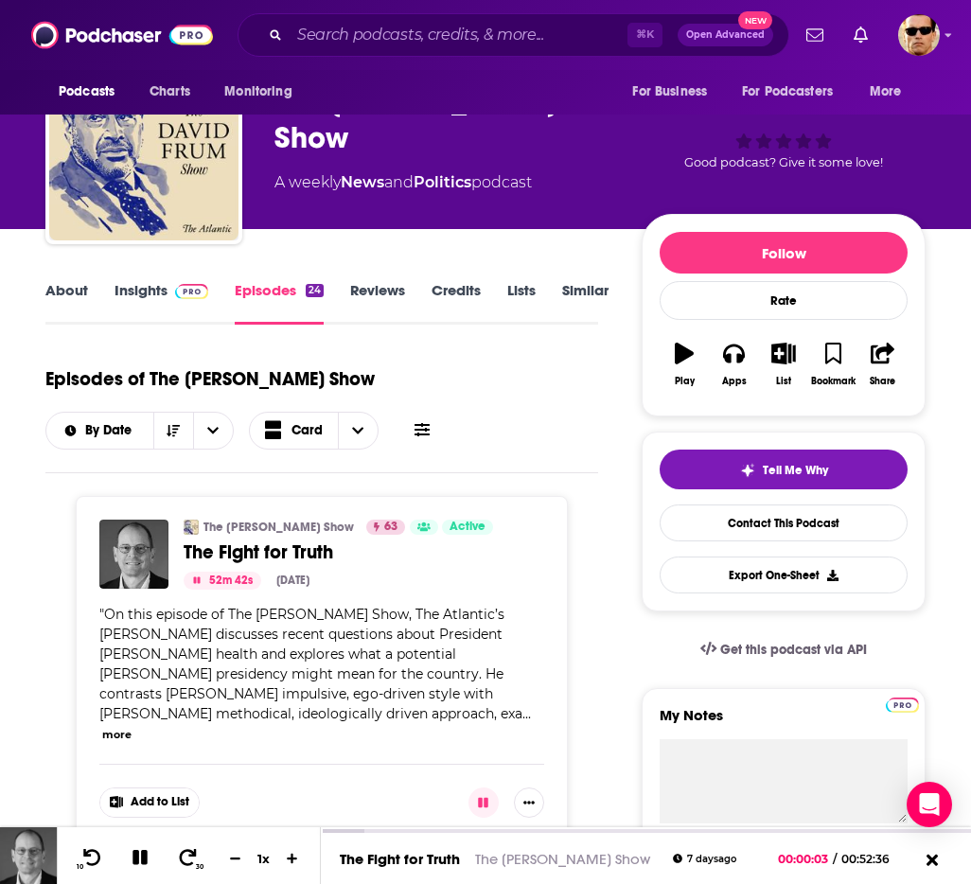 Image resolution: width=971 pixels, height=884 pixels. What do you see at coordinates (919, 35) in the screenshot?
I see `img: User Profile` at bounding box center [919, 35].